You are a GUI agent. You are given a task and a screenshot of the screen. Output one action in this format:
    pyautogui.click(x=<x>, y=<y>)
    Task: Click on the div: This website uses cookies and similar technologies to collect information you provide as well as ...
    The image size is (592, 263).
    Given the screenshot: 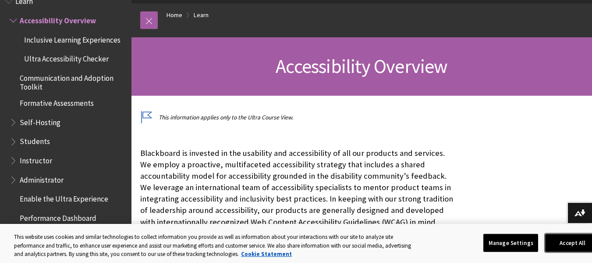 What is the action you would take?
    pyautogui.click(x=214, y=245)
    